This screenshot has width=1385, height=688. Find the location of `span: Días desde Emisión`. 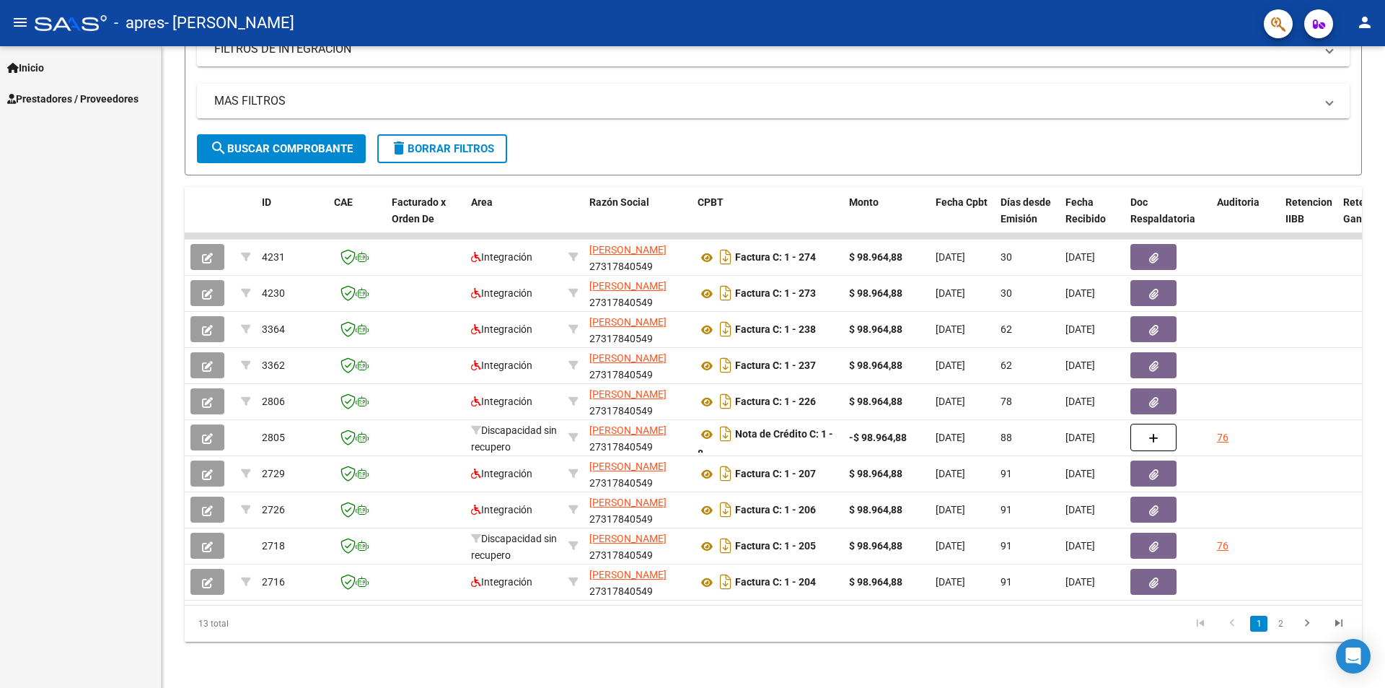

span: Días desde Emisión is located at coordinates (1026, 210).